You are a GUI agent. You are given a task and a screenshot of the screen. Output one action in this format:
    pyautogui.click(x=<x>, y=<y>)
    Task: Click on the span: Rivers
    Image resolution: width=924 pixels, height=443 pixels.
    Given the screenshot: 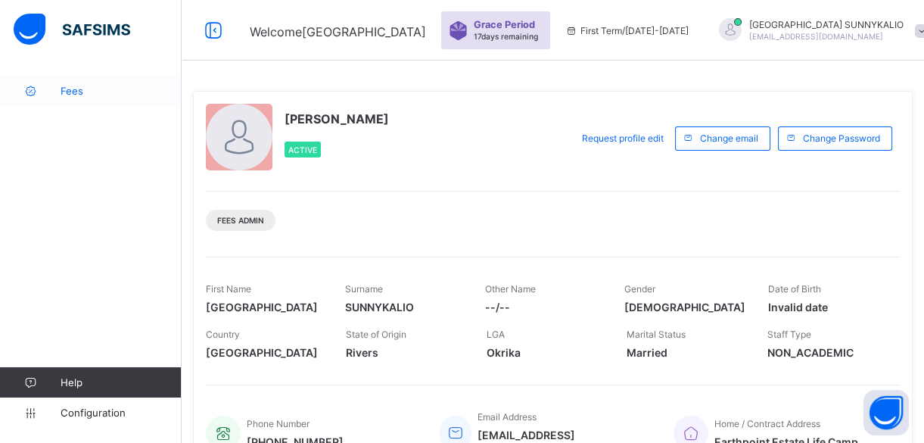 What is the action you would take?
    pyautogui.click(x=404, y=352)
    